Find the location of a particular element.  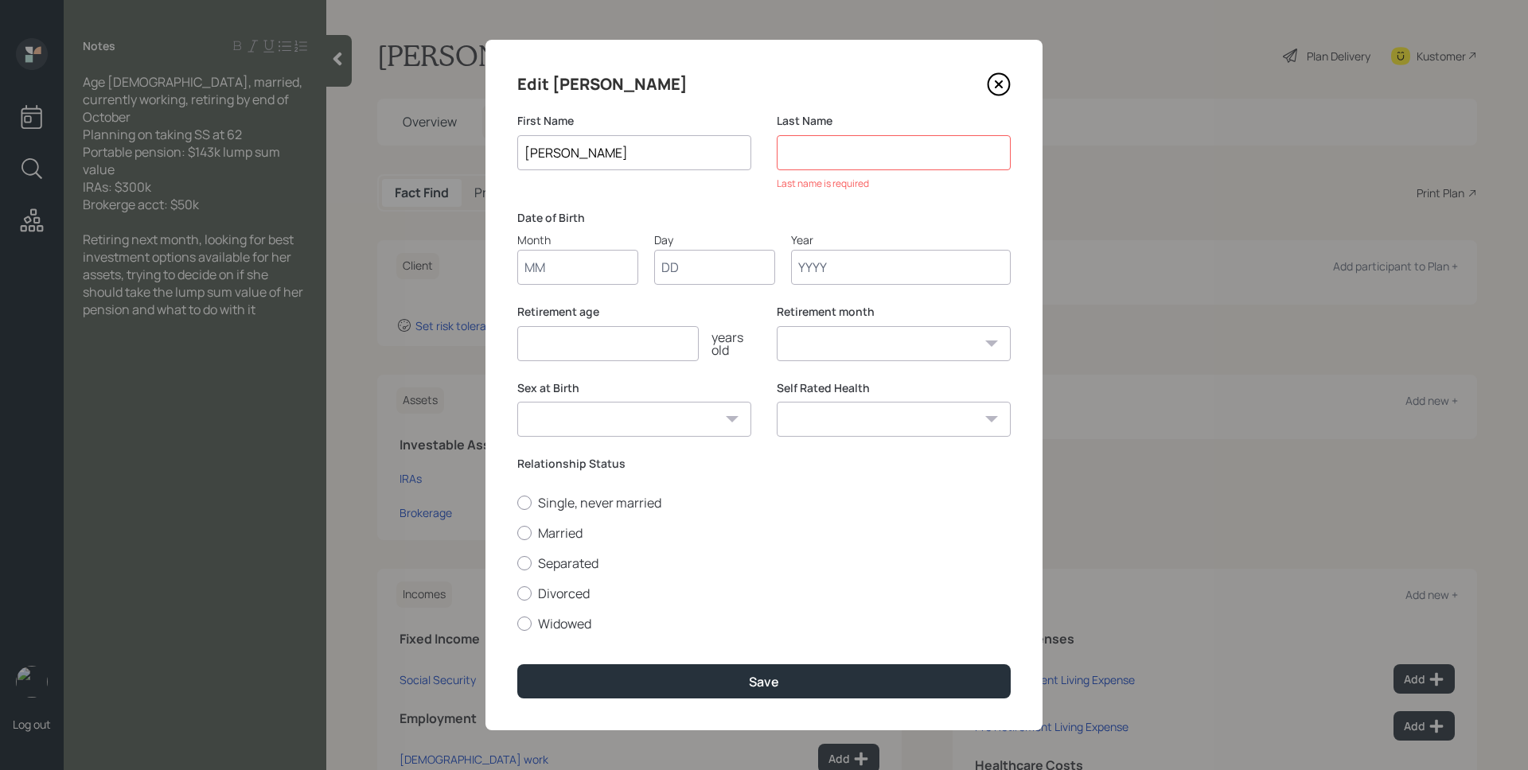

div: Year is located at coordinates (901, 239).